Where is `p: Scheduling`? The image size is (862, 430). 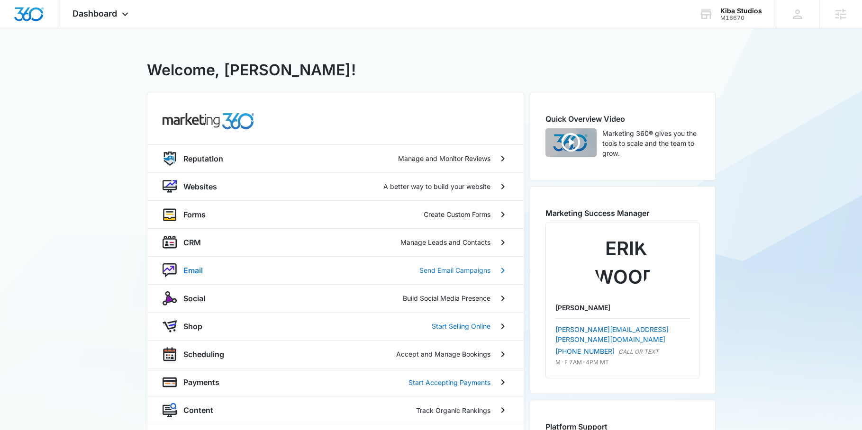 p: Scheduling is located at coordinates (204, 354).